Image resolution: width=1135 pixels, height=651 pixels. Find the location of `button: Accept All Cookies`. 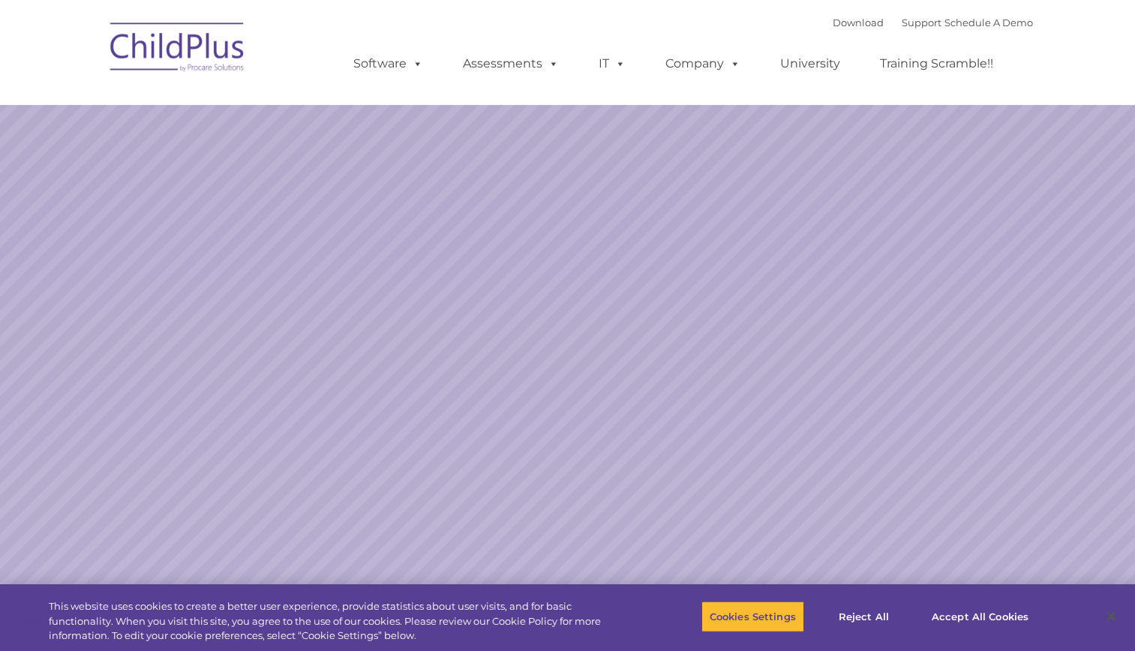

button: Accept All Cookies is located at coordinates (980, 617).